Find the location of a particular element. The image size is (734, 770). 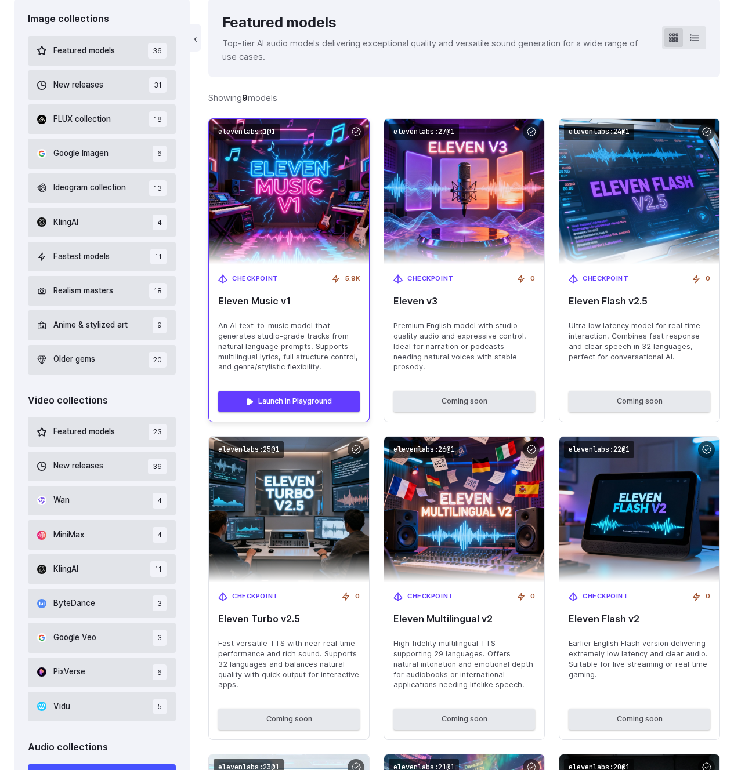

img: Eleven Multilingual v2 is located at coordinates (464, 509).